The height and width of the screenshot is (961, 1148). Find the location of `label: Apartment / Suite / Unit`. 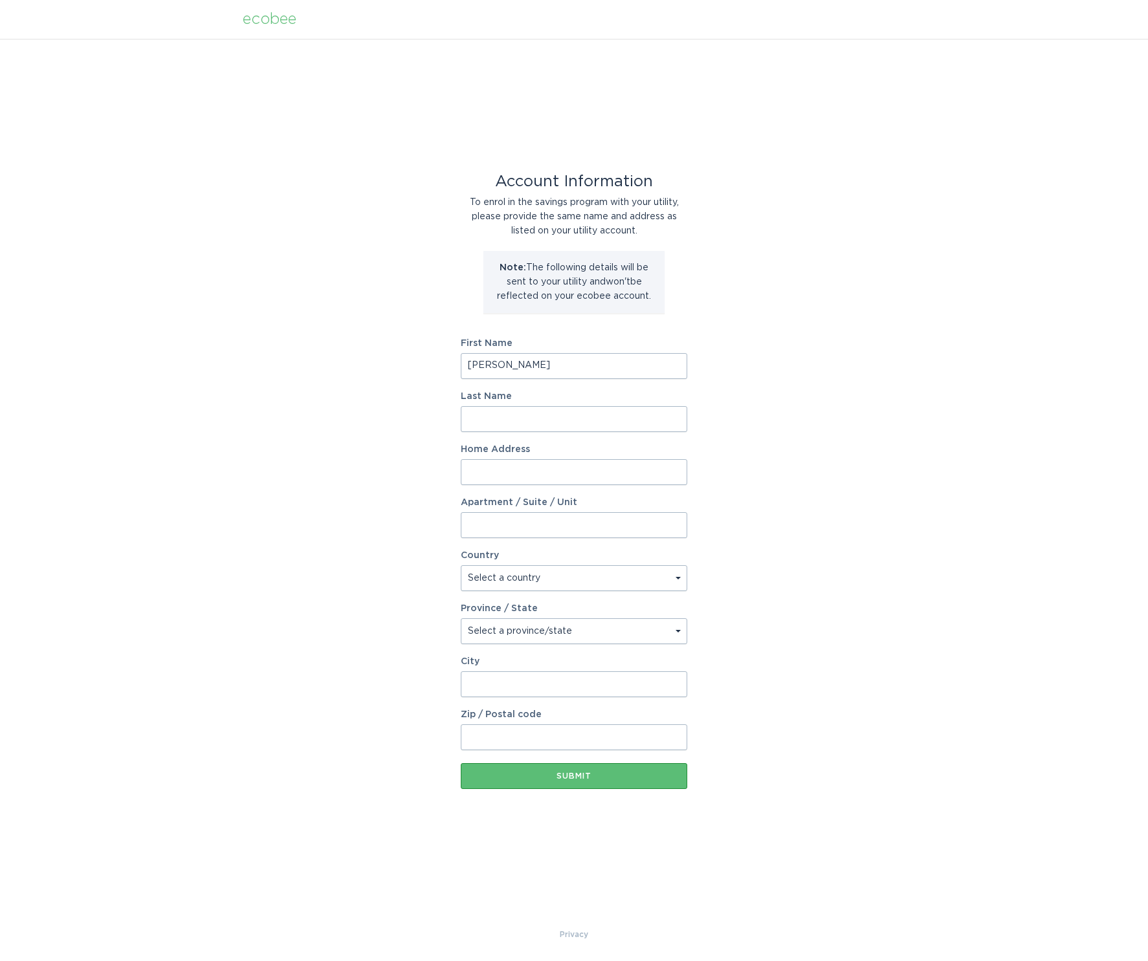

label: Apartment / Suite / Unit is located at coordinates (574, 503).